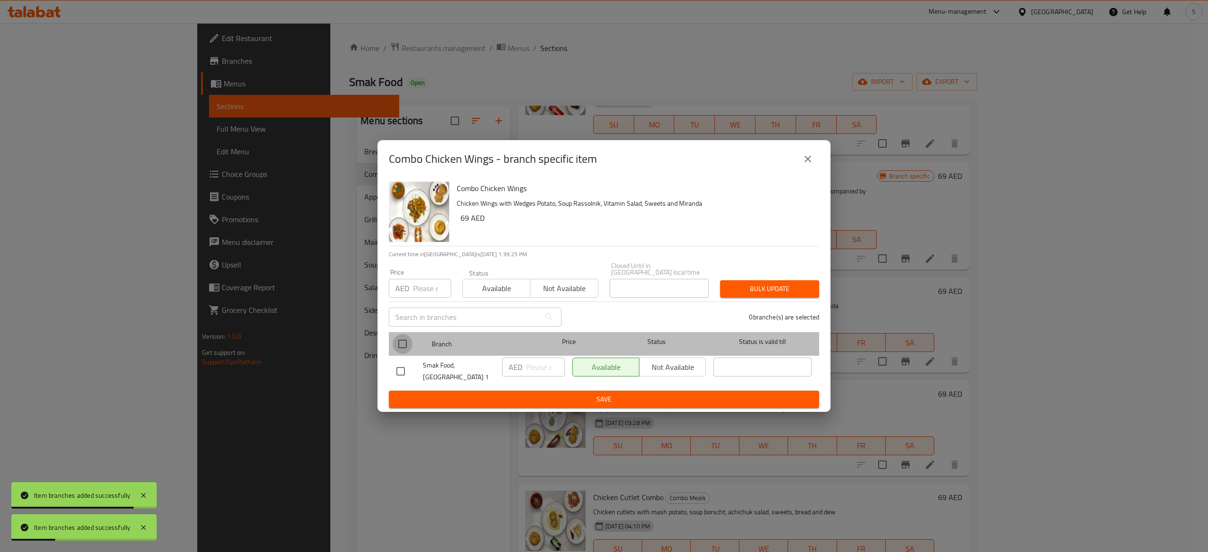 This screenshot has height=552, width=1208. Describe the element at coordinates (808, 159) in the screenshot. I see `button: close` at that location.